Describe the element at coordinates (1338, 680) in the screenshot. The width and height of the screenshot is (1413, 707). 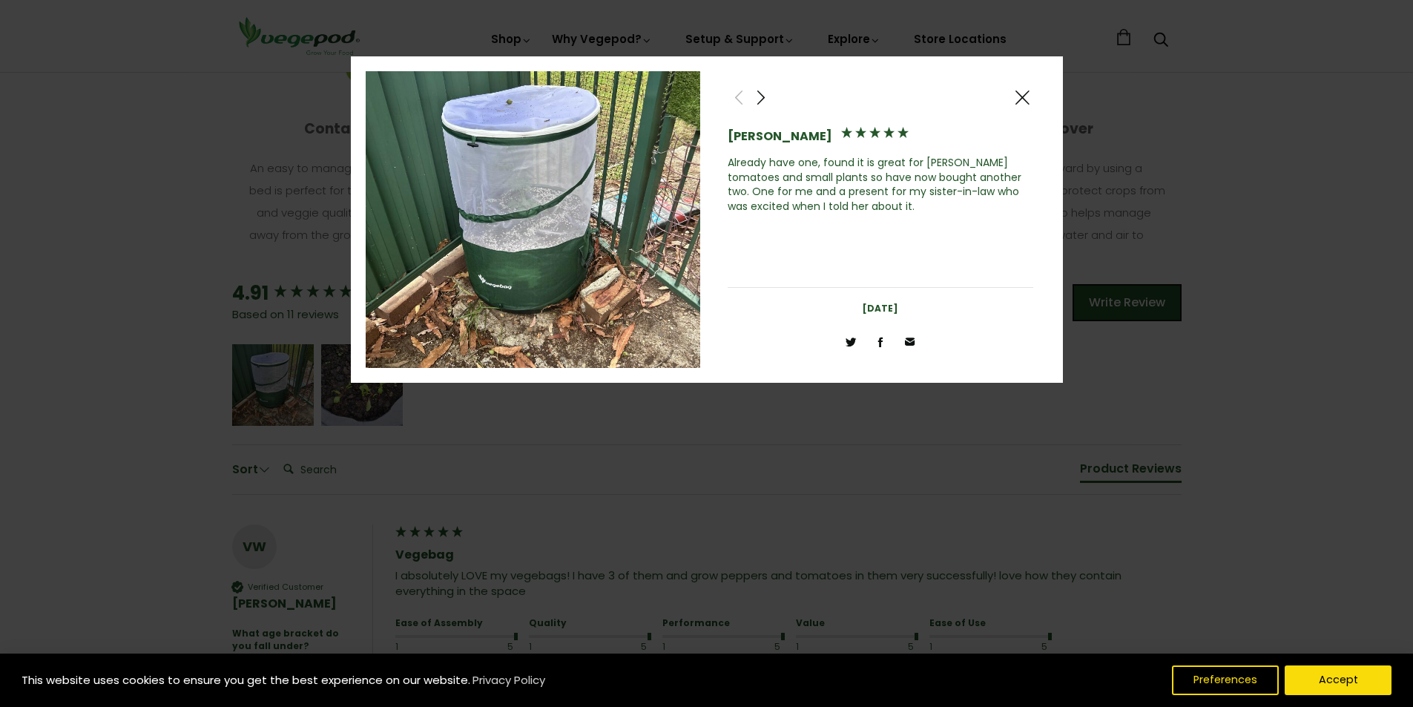
I see `button: Accept` at that location.